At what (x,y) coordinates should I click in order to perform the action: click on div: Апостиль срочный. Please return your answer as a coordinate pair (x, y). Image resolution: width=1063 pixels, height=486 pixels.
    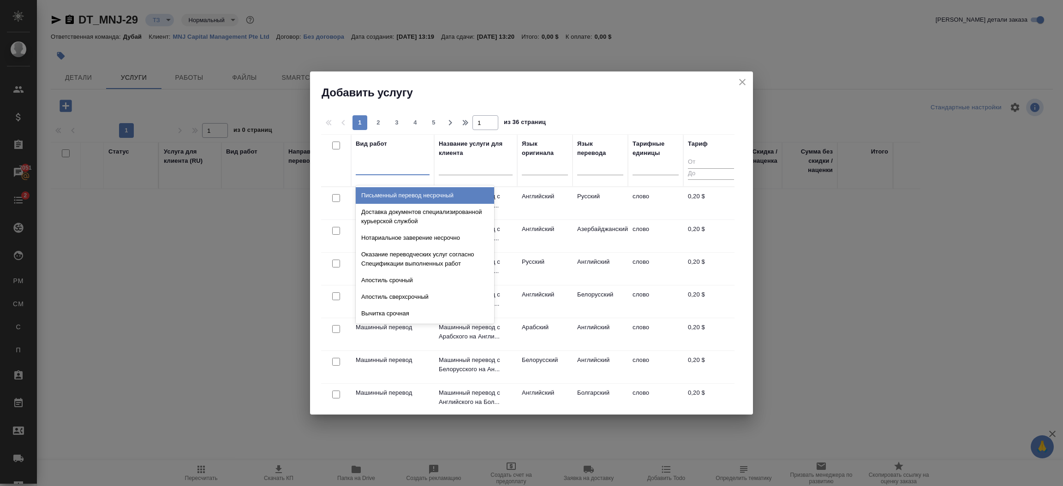
    Looking at the image, I should click on (425, 281).